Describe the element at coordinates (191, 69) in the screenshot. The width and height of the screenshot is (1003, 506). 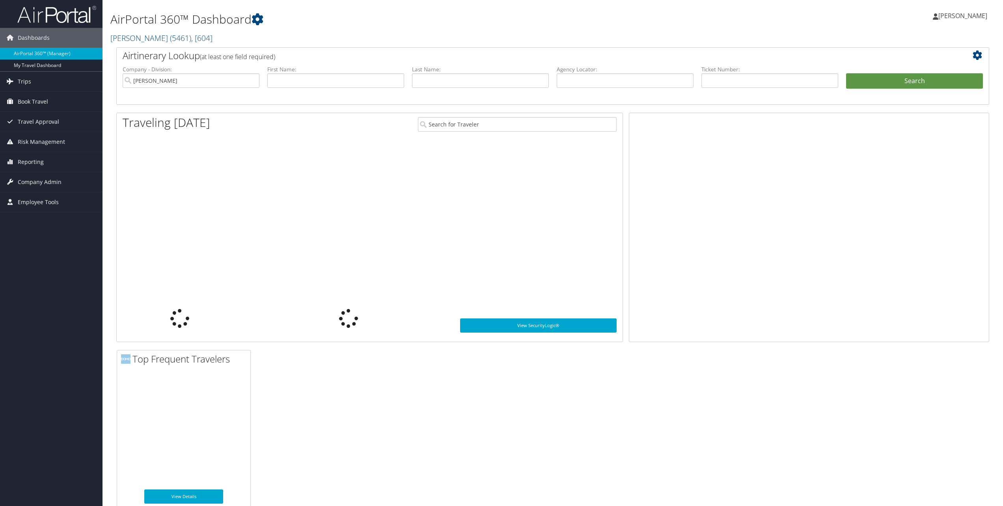
I see `label: Company - Division:` at that location.